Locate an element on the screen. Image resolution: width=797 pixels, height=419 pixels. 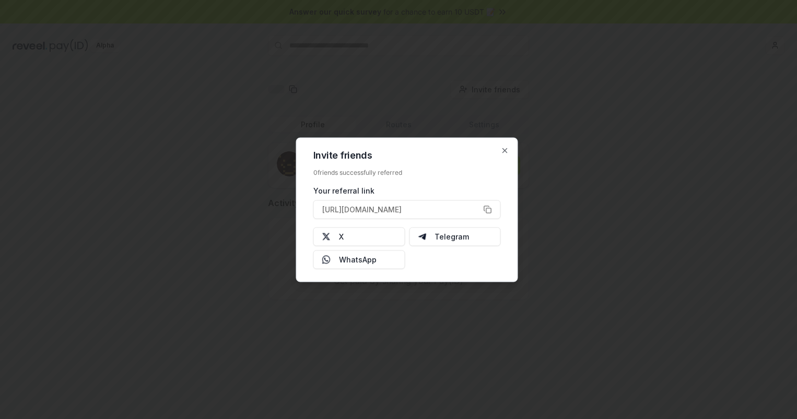
div: 0 friends successfully referred is located at coordinates (407, 172).